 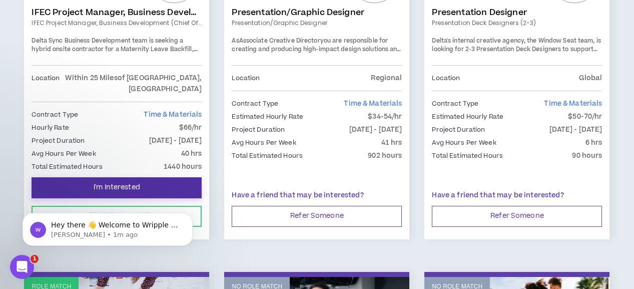 I want to click on span: I'm Interested, so click(x=117, y=187).